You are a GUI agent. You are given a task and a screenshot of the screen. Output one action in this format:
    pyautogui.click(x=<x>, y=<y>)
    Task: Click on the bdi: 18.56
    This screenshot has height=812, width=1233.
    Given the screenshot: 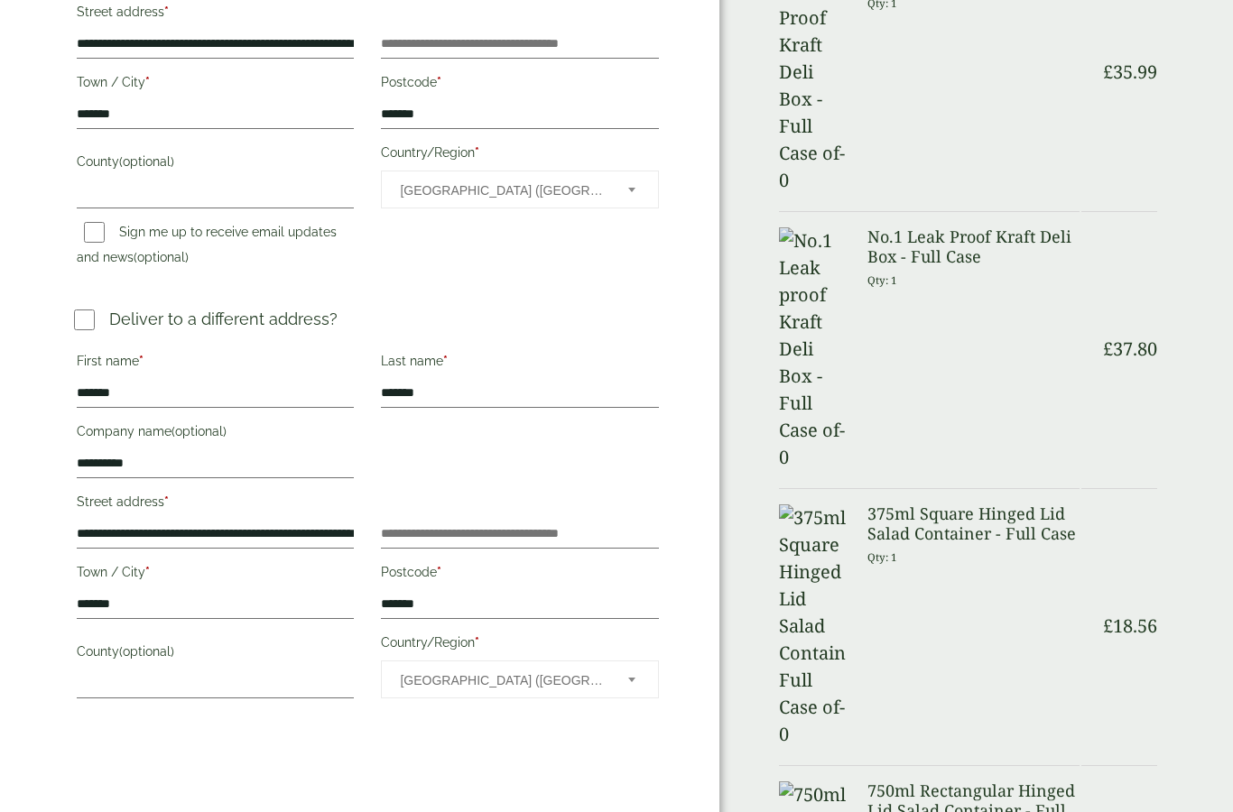 What is the action you would take?
    pyautogui.click(x=1130, y=627)
    